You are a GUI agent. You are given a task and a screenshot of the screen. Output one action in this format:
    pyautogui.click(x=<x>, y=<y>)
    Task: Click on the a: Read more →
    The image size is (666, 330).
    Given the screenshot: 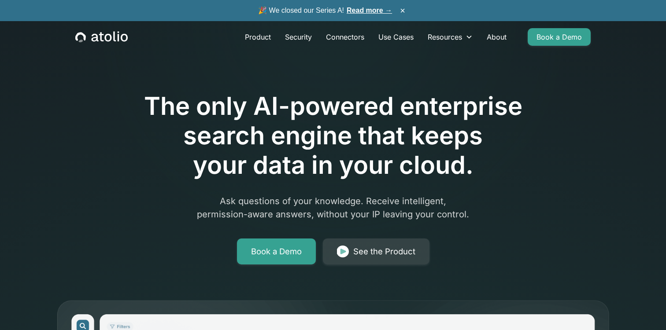 What is the action you would take?
    pyautogui.click(x=369, y=10)
    